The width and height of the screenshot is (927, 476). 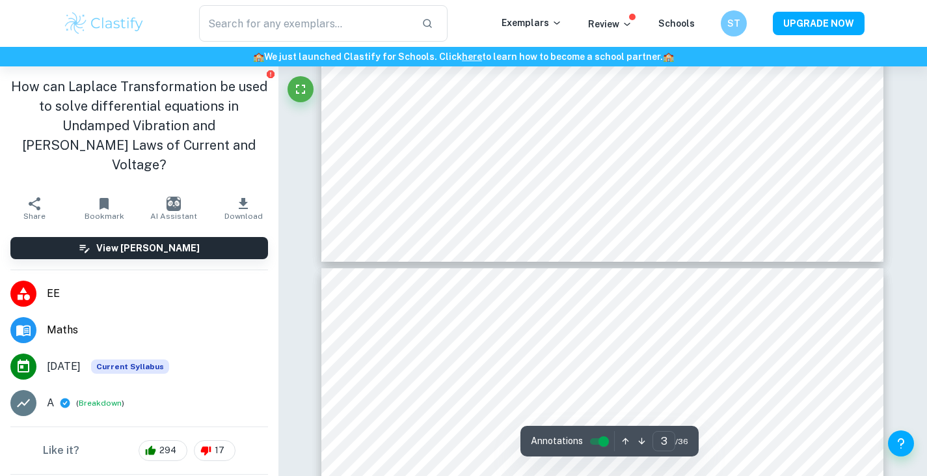 What do you see at coordinates (61, 450) in the screenshot?
I see `h6: Like it?` at bounding box center [61, 450].